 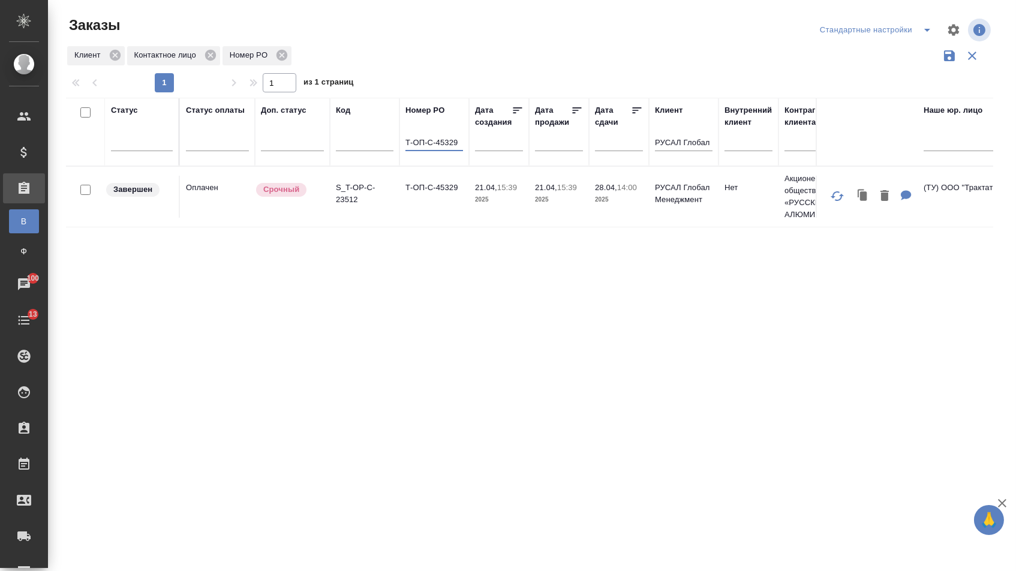 What do you see at coordinates (878, 30) in the screenshot?
I see `div: split button` at bounding box center [878, 30].